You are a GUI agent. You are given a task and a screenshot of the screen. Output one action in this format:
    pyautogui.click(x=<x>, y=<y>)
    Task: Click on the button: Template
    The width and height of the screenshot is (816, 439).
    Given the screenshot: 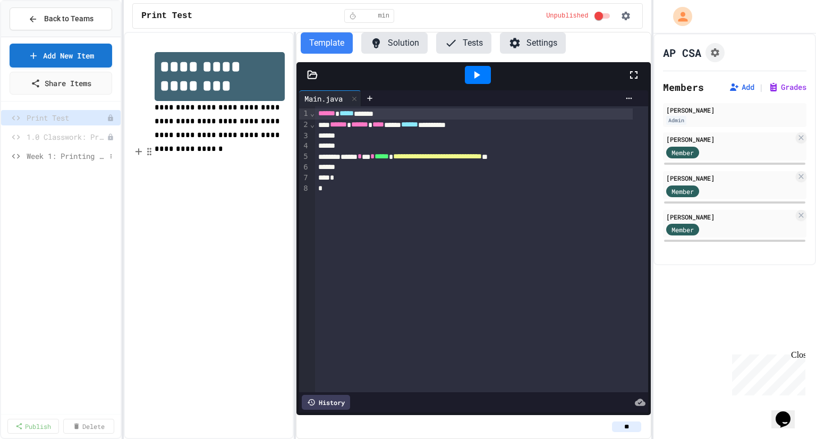 What is the action you would take?
    pyautogui.click(x=327, y=43)
    